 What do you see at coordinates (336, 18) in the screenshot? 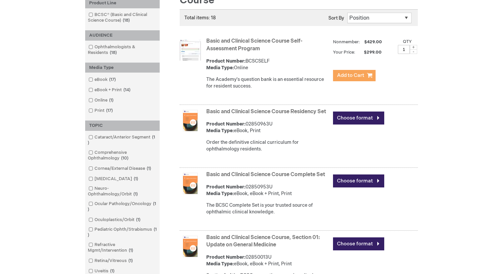
I see `label: Sort By` at bounding box center [336, 18].